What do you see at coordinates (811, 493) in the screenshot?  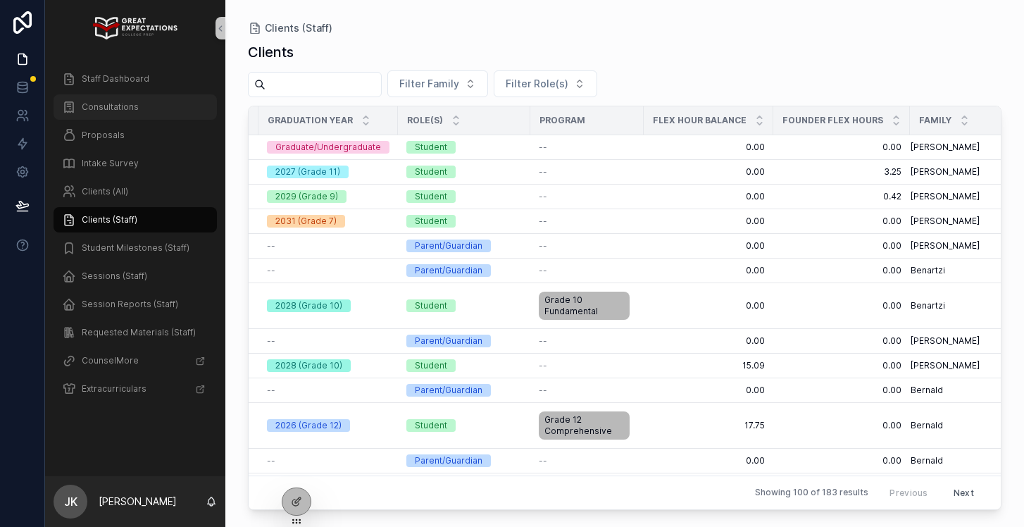 I see `span: Showing 100 of 183 results` at bounding box center [811, 493].